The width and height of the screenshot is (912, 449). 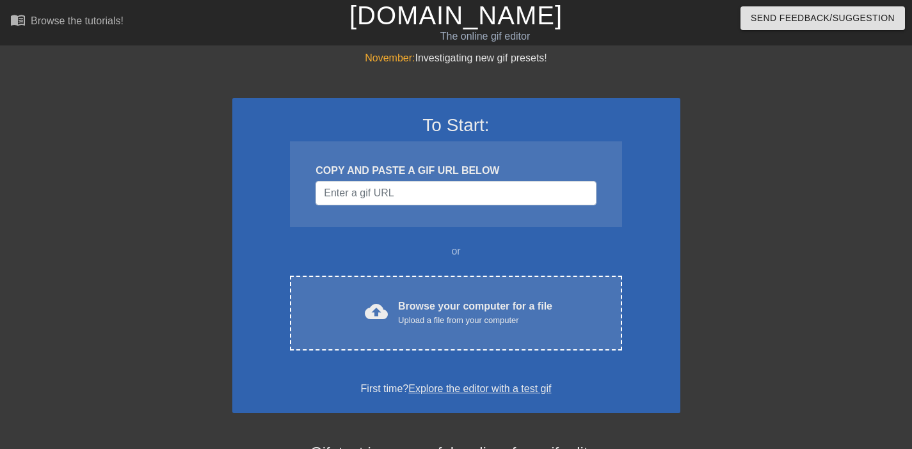 I want to click on div: Investigating new gif presets!, so click(x=456, y=58).